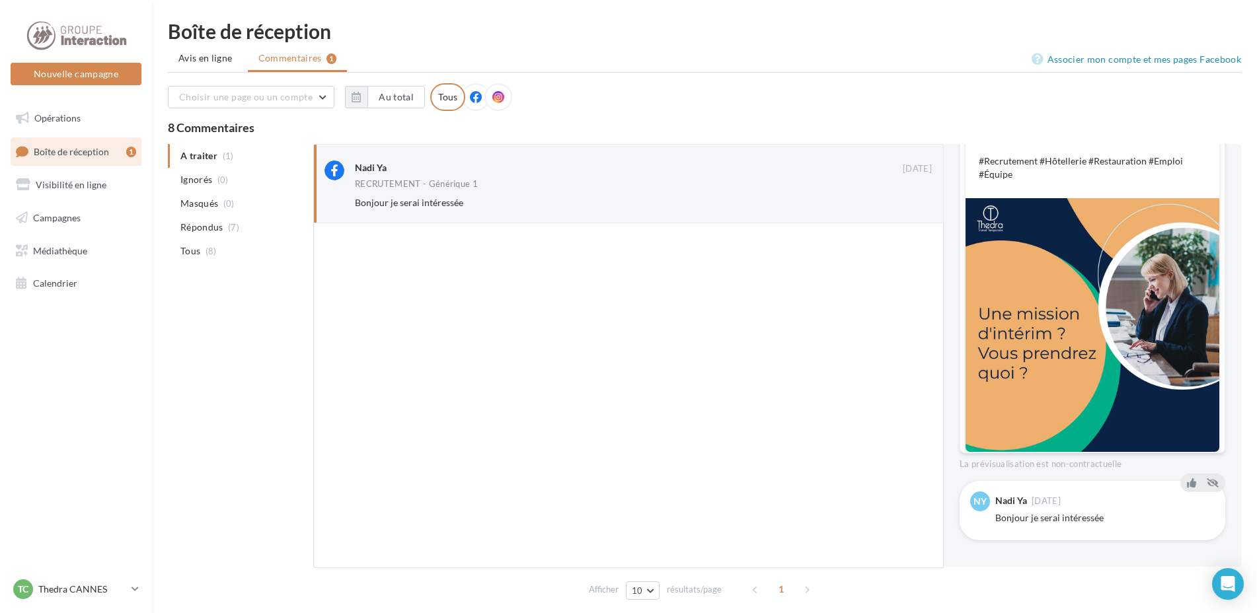 The image size is (1257, 613). What do you see at coordinates (76, 74) in the screenshot?
I see `button: Nouvelle campagne` at bounding box center [76, 74].